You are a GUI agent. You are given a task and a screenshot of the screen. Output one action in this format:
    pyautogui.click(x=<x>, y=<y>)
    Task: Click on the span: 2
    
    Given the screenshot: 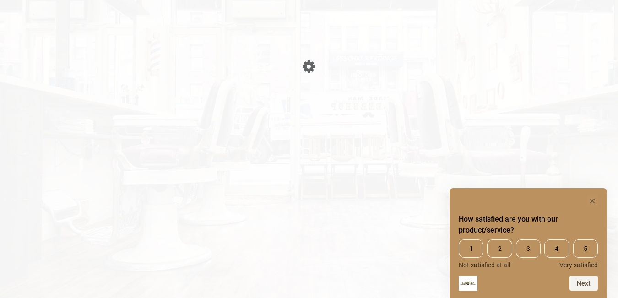 What is the action you would take?
    pyautogui.click(x=499, y=248)
    